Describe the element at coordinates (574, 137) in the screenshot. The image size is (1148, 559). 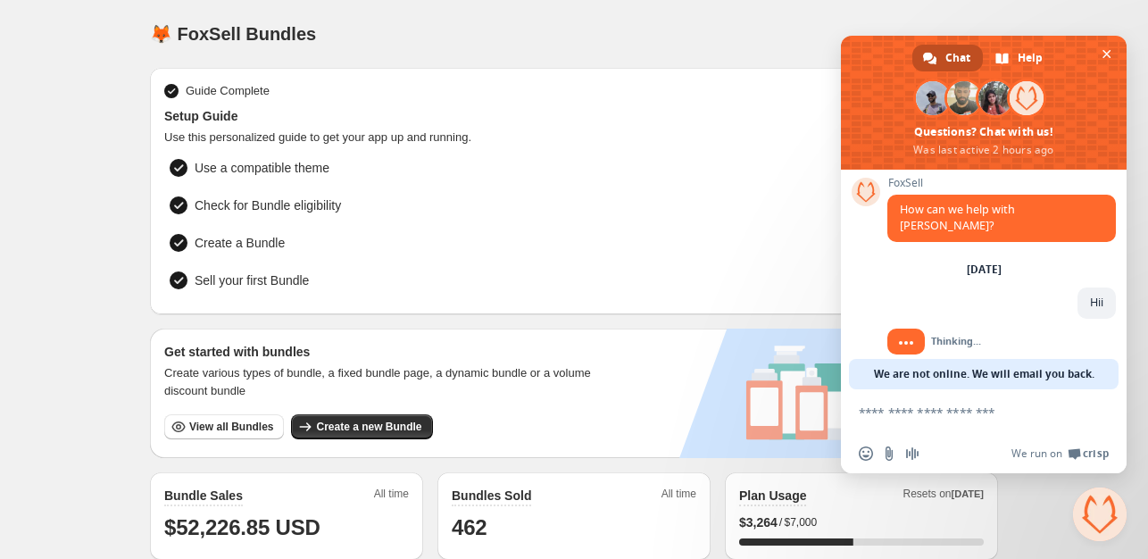
I see `span: Use this personalized guide to get your app up and running.` at that location.